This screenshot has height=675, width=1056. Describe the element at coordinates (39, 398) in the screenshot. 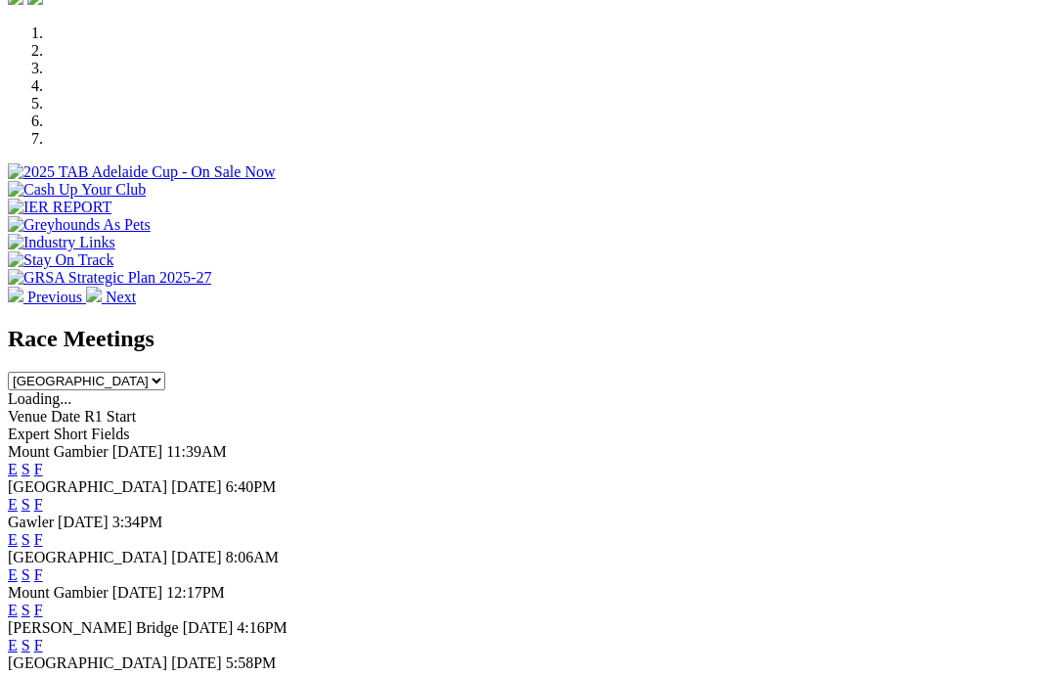

I see `span: Loading...` at that location.